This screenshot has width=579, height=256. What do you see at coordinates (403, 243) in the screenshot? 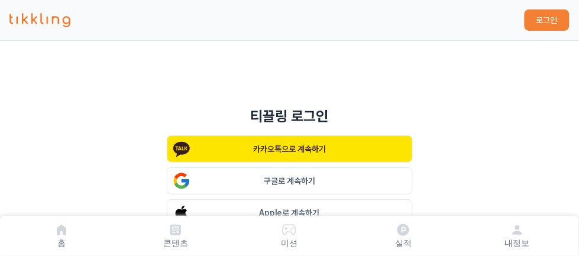
I see `p: 실적` at bounding box center [403, 243].